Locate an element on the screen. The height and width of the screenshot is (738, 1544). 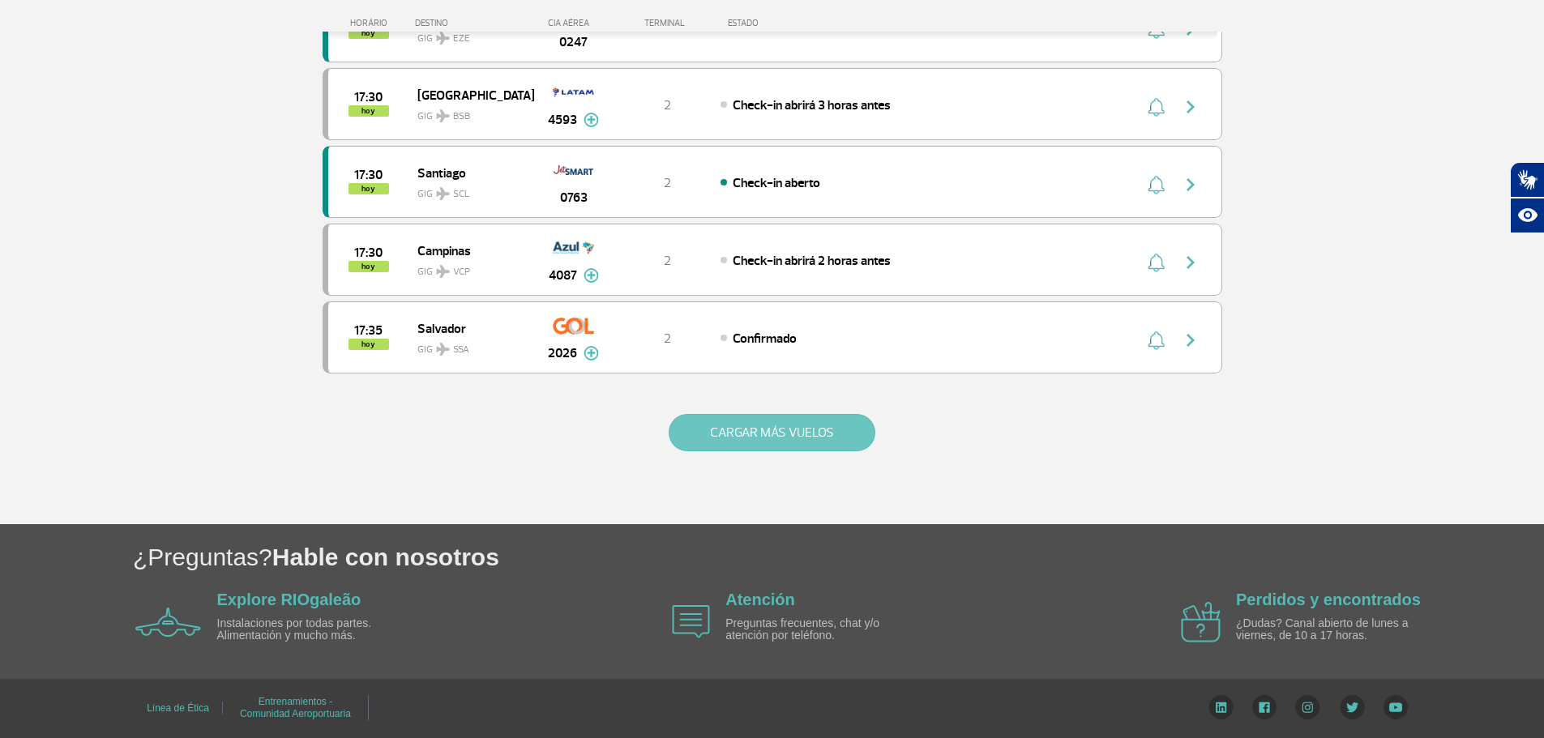
a: Perdidos y encontrados is located at coordinates (1328, 600).